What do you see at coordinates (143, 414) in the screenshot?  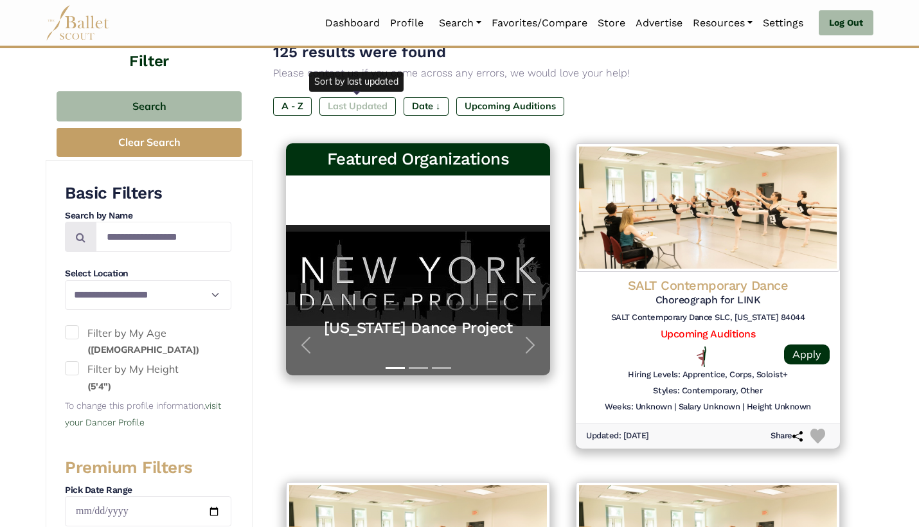 I see `a: visit your Dancer Profile` at bounding box center [143, 414].